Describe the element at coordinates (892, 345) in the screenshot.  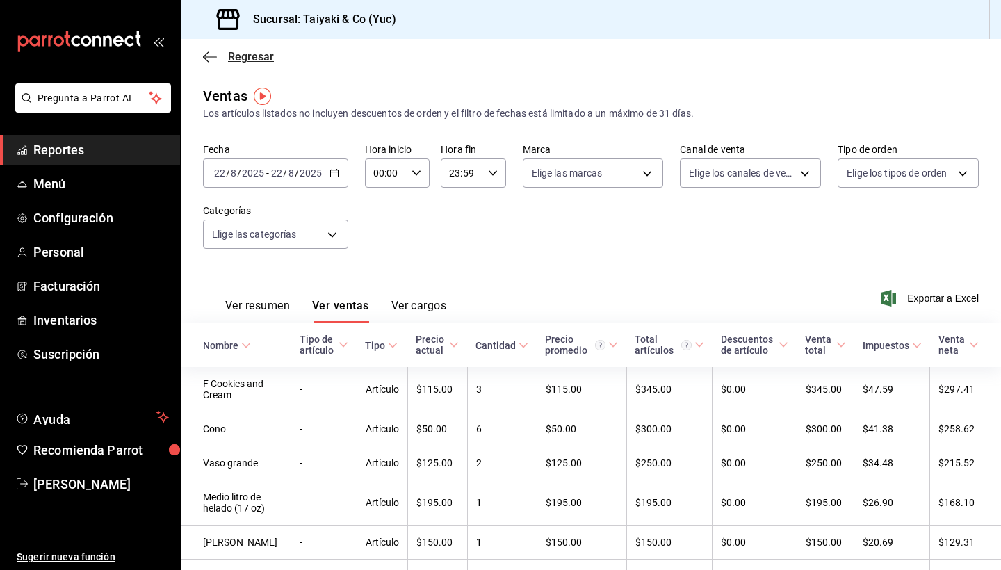
I see `span: Impuestos` at that location.